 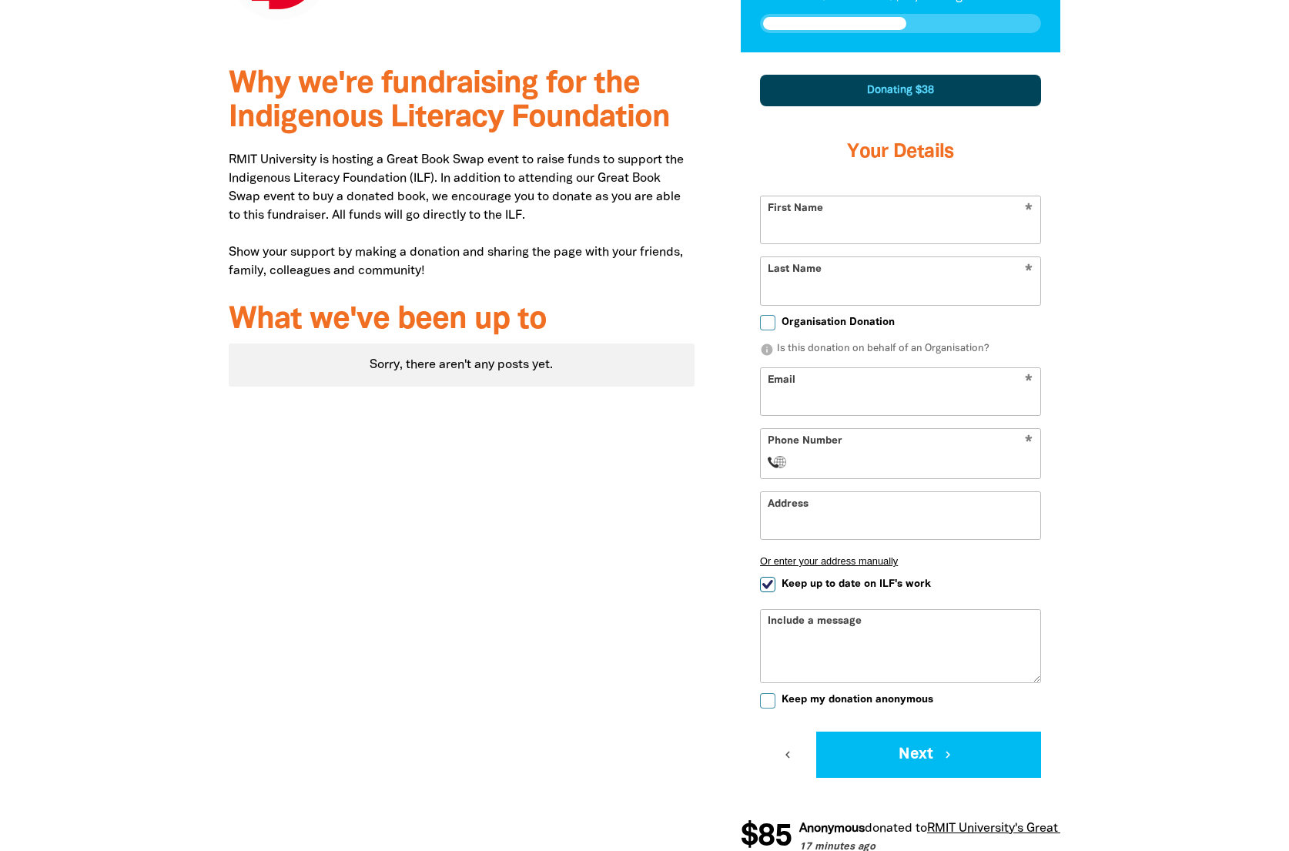 What do you see at coordinates (1029, 442) in the screenshot?
I see `i: Required` at bounding box center [1029, 442].